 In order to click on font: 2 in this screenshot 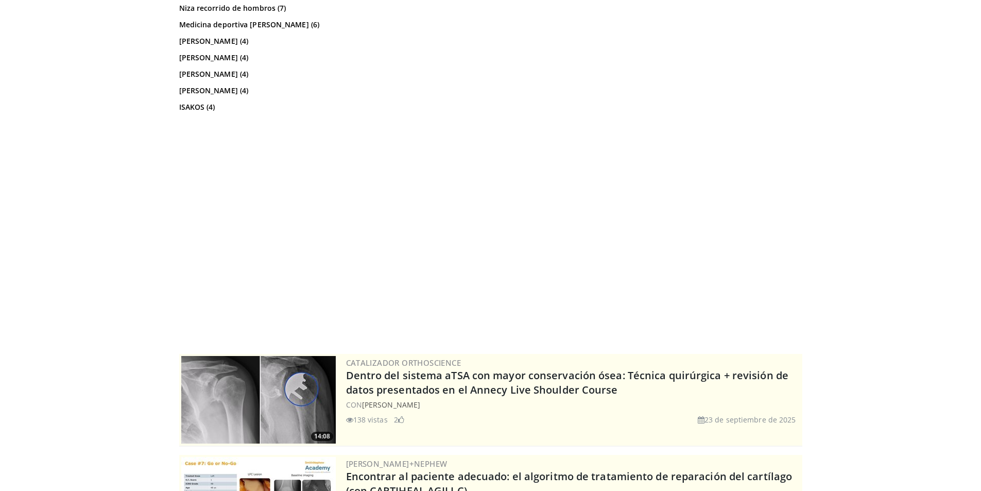, I will do `click(396, 419)`.